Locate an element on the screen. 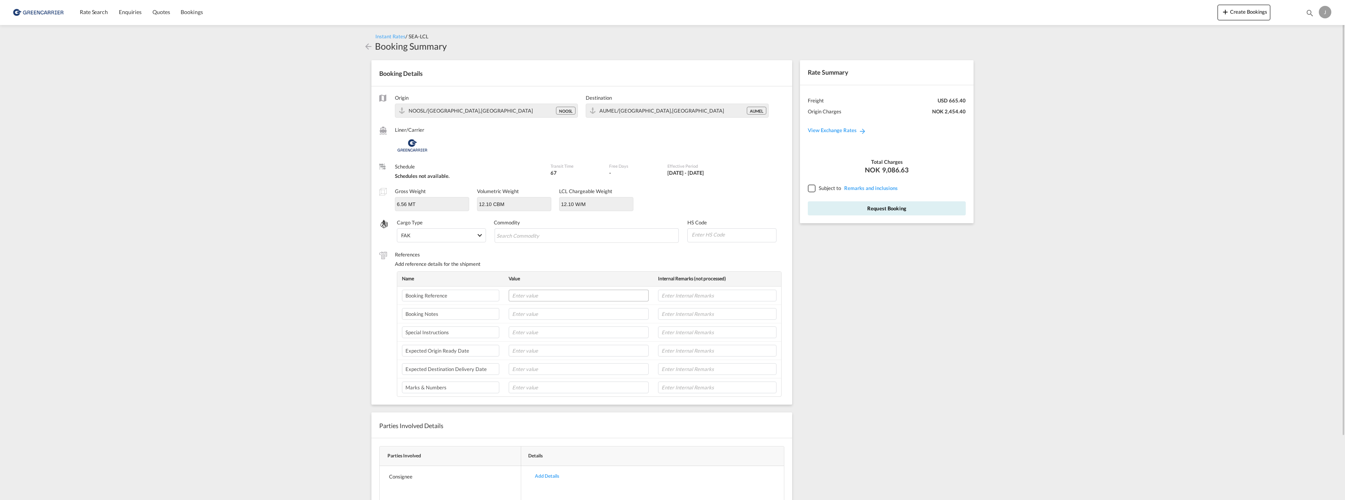 This screenshot has width=1345, height=500. div: Freight is located at coordinates (815, 100).